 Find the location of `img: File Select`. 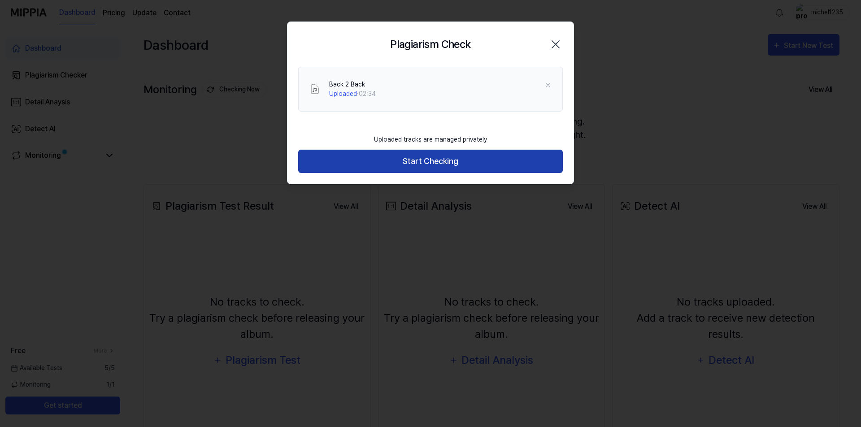

img: File Select is located at coordinates (315, 89).